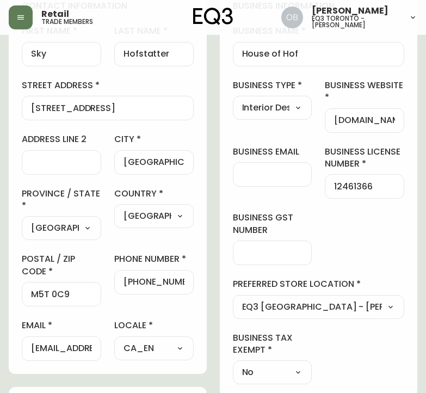  I want to click on label: city, so click(154, 139).